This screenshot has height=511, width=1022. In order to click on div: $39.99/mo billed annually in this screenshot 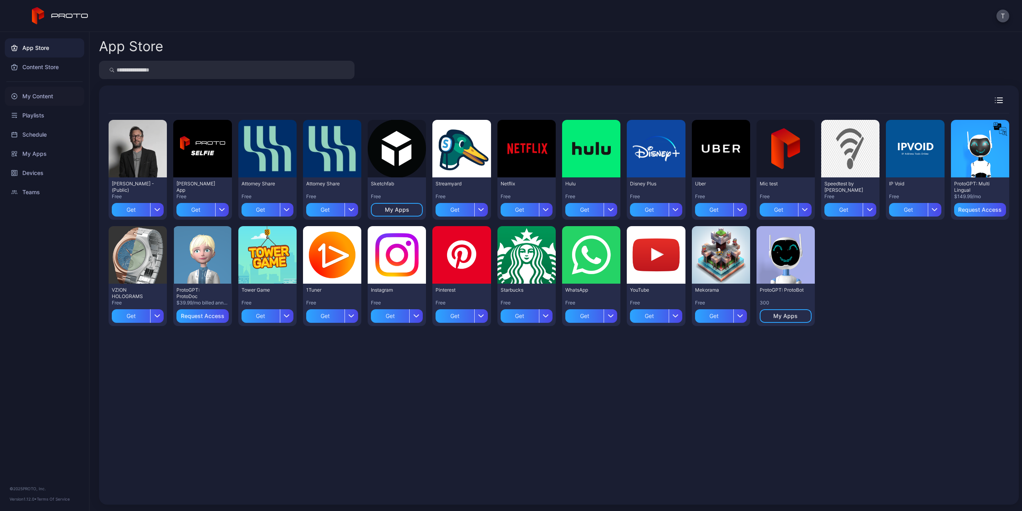, I will do `click(202, 303)`.